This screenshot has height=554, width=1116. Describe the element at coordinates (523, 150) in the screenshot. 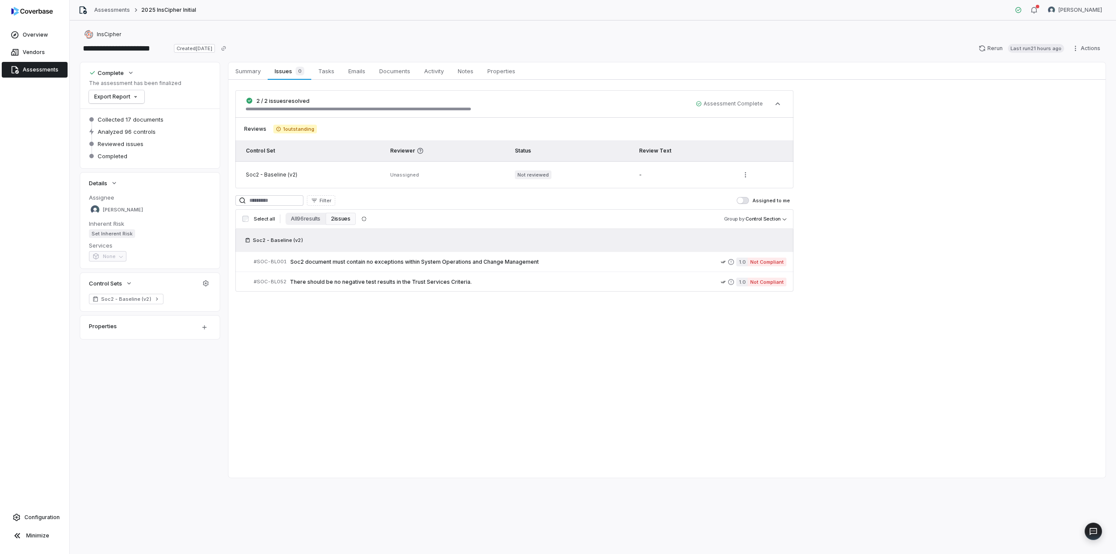

I see `span: Status` at that location.